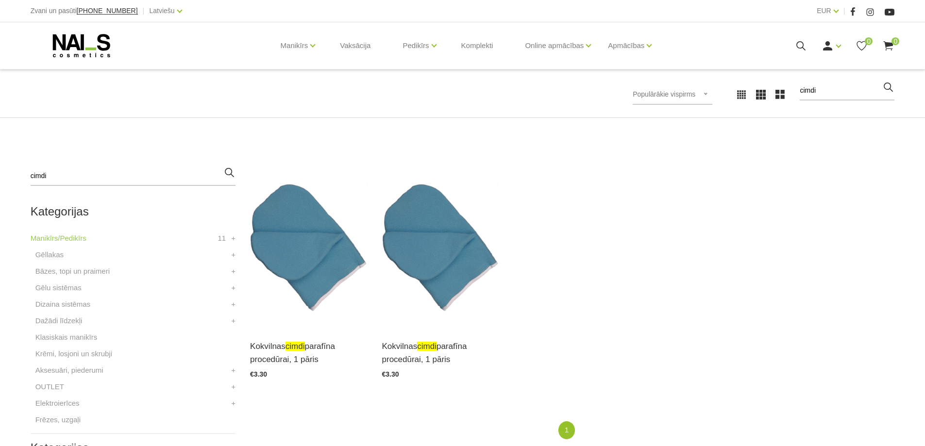 This screenshot has width=925, height=446. Describe the element at coordinates (567, 430) in the screenshot. I see `a: 1` at that location.